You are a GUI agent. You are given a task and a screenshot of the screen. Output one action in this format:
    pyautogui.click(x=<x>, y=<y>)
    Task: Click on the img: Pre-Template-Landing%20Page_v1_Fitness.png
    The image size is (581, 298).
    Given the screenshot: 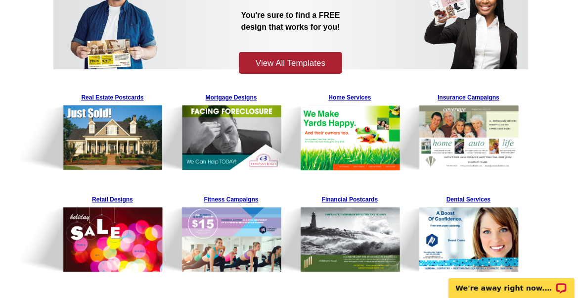 What is the action you would take?
    pyautogui.click(x=207, y=232)
    